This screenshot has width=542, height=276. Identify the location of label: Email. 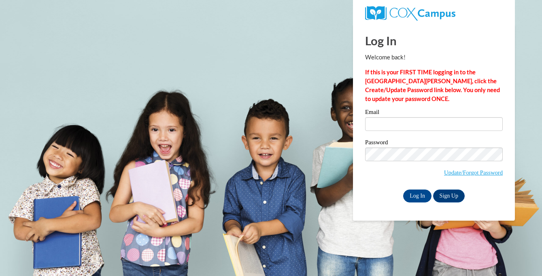
(434, 113).